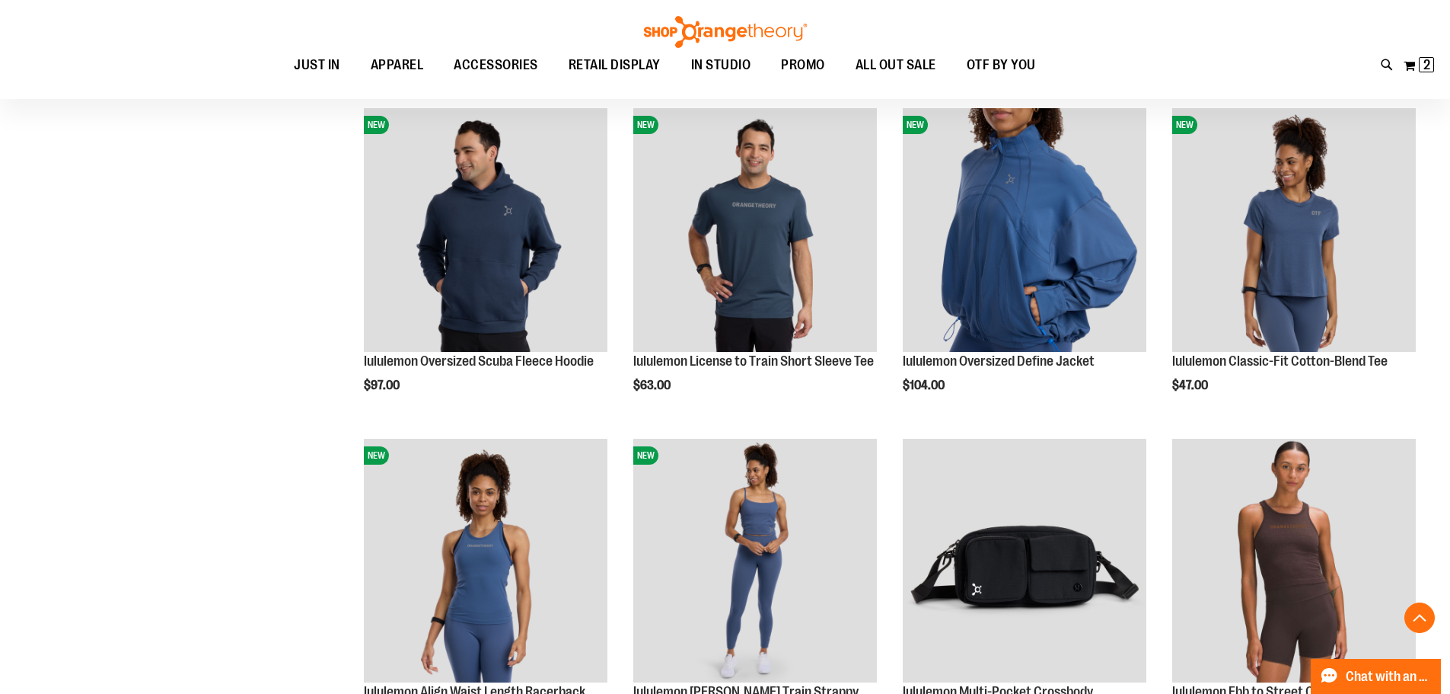 The height and width of the screenshot is (694, 1450). What do you see at coordinates (1192, 385) in the screenshot?
I see `span: $47.00` at bounding box center [1192, 385].